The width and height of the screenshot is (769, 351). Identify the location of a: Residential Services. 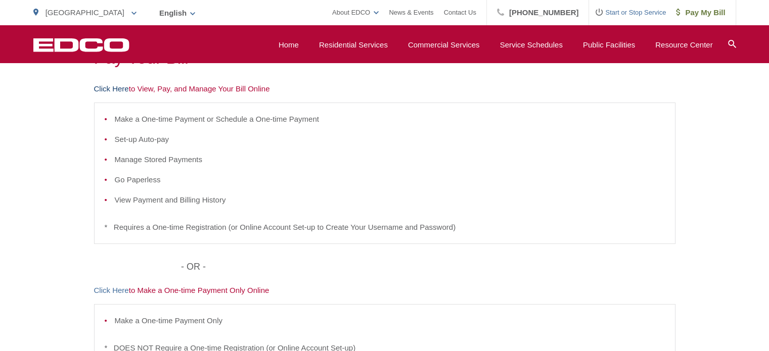
(353, 45).